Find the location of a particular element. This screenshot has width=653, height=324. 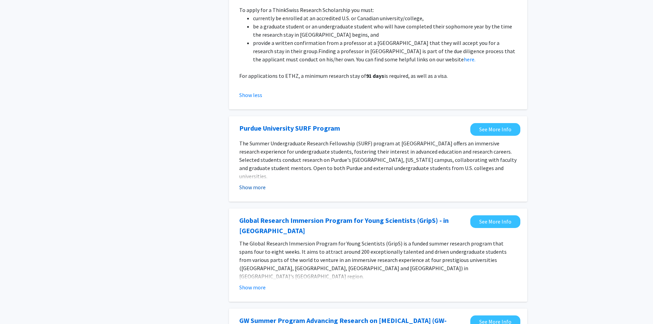

a: here. is located at coordinates (470, 59).